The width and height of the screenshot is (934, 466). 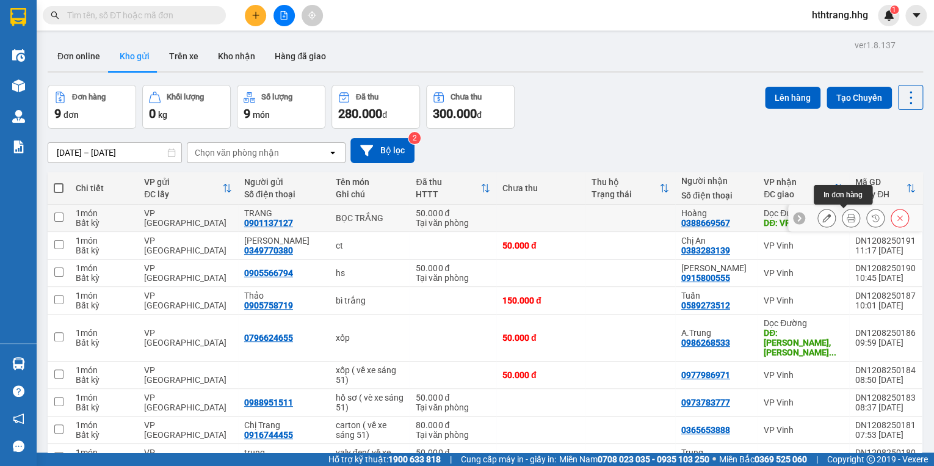 What do you see at coordinates (843, 195) in the screenshot?
I see `div: In đơn hàng` at bounding box center [843, 195].